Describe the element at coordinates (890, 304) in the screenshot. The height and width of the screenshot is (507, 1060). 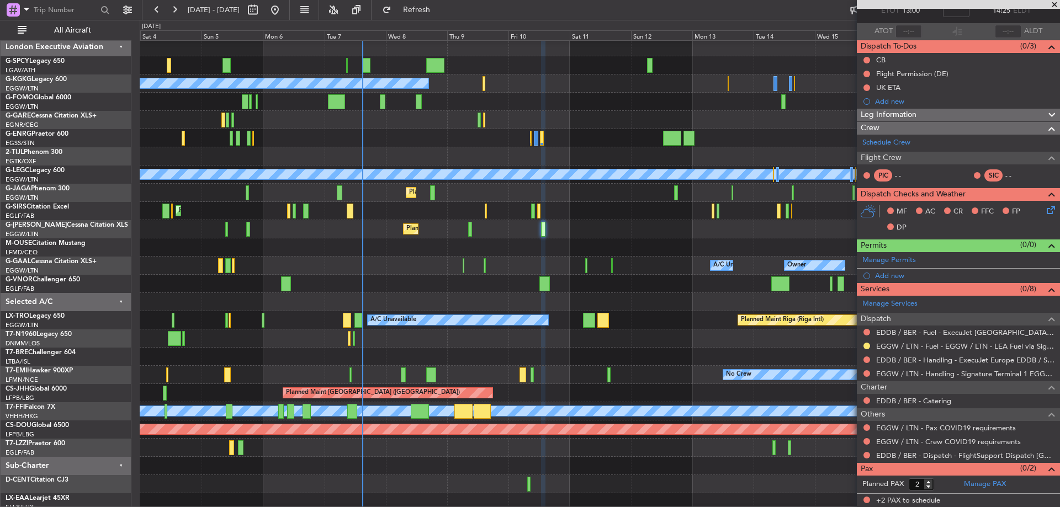
I see `a: Manage Services` at that location.